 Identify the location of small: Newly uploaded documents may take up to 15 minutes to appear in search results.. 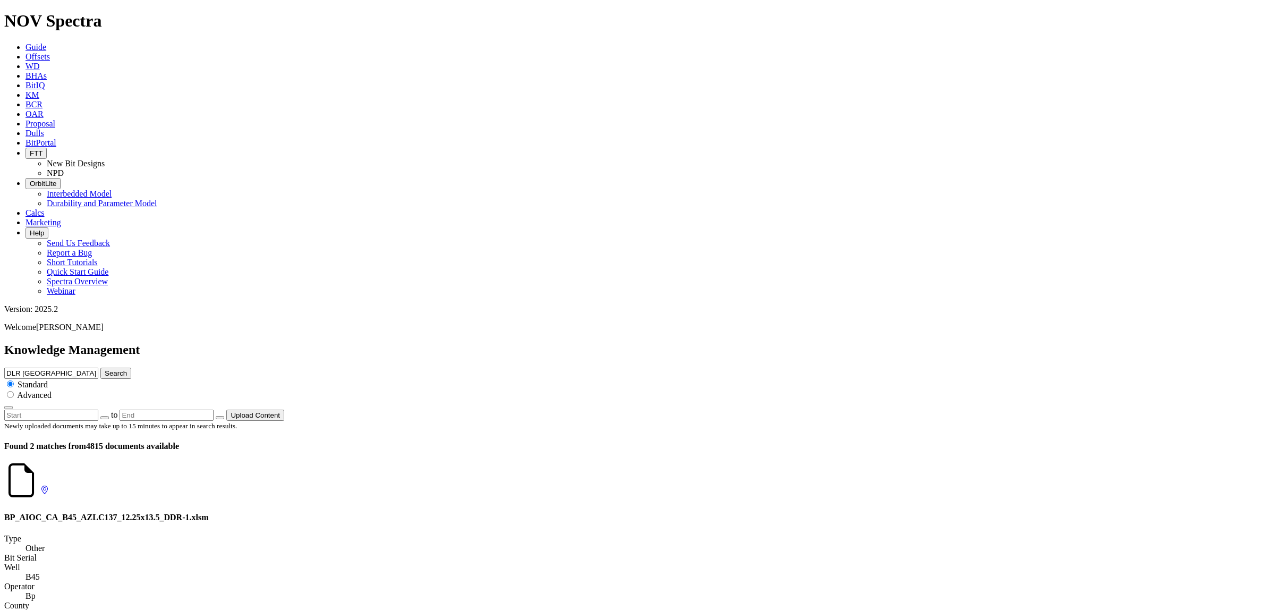
(121, 425).